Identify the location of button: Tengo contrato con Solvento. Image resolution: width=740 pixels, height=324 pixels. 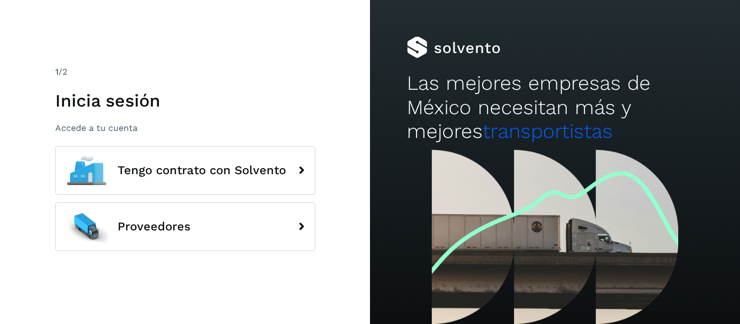
(185, 171).